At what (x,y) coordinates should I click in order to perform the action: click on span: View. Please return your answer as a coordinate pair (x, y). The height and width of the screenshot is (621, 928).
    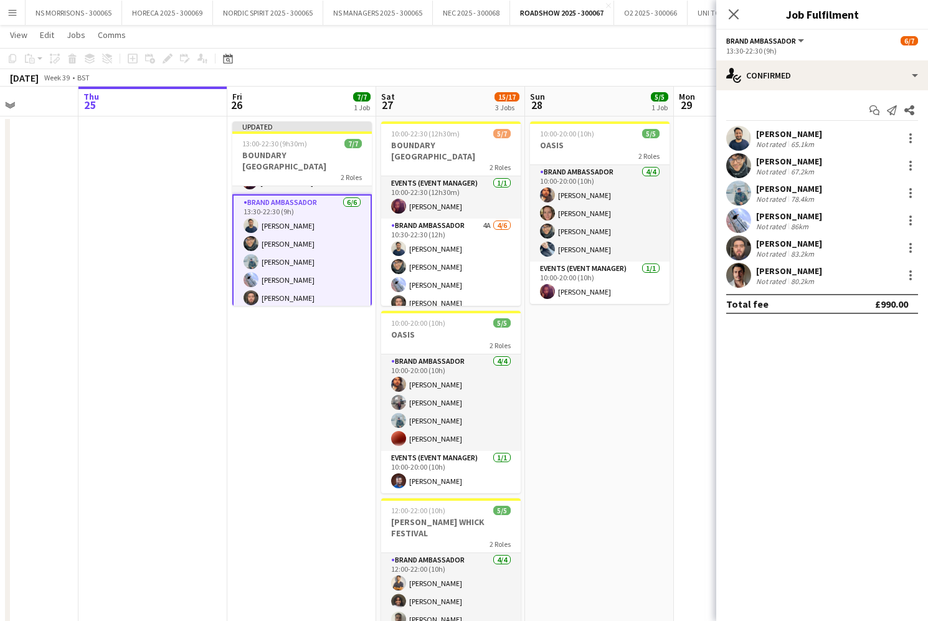
    Looking at the image, I should click on (19, 35).